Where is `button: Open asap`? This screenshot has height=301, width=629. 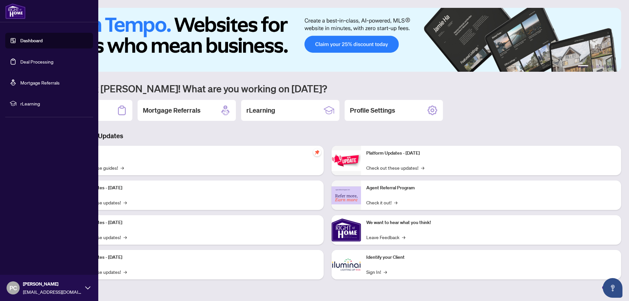 button: Open asap is located at coordinates (613, 288).